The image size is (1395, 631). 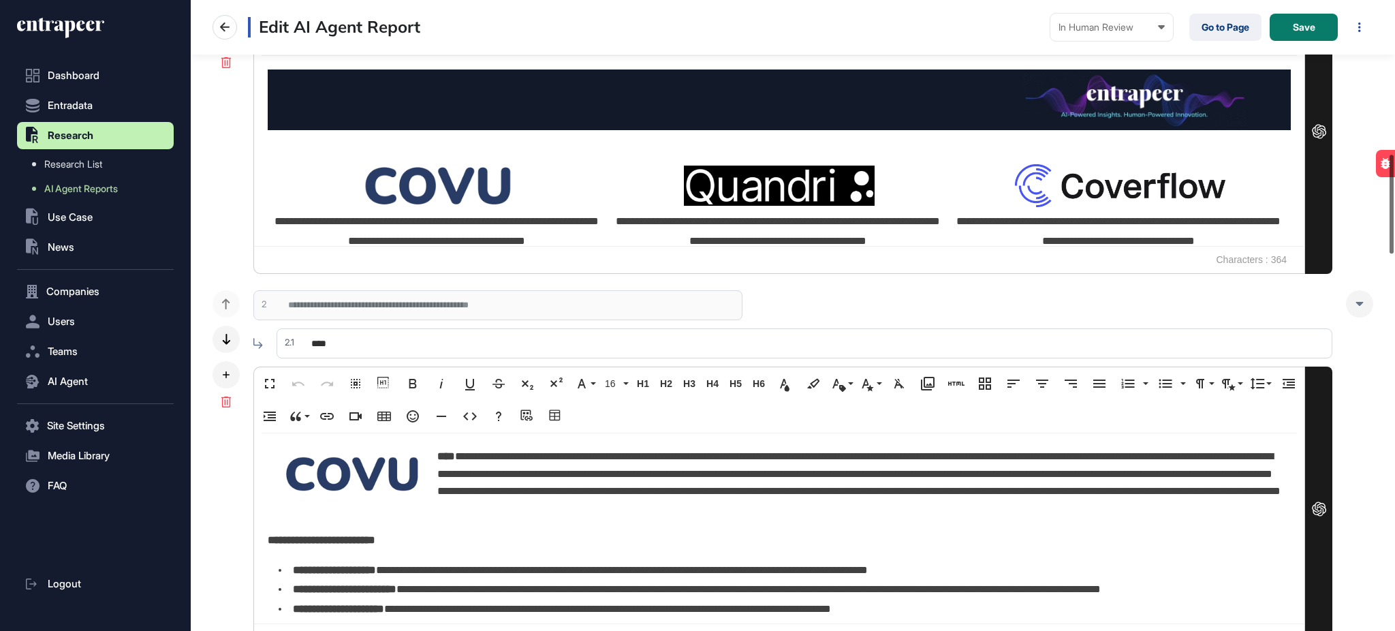 I want to click on a: Go to Page, so click(x=1226, y=27).